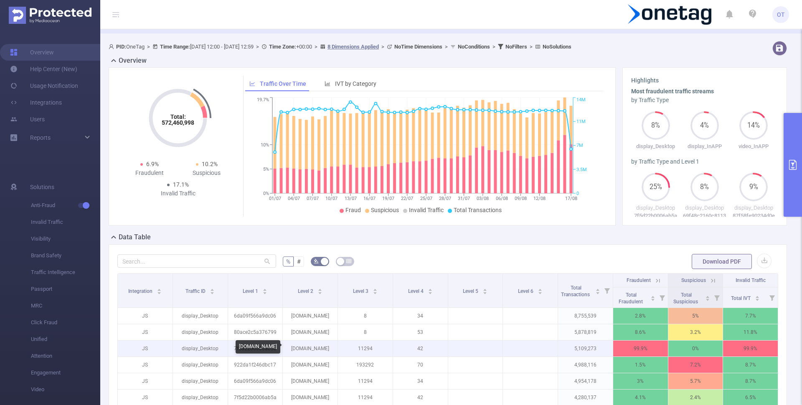 This screenshot has height=405, width=802. Describe the element at coordinates (656, 125) in the screenshot. I see `span: 8%` at that location.